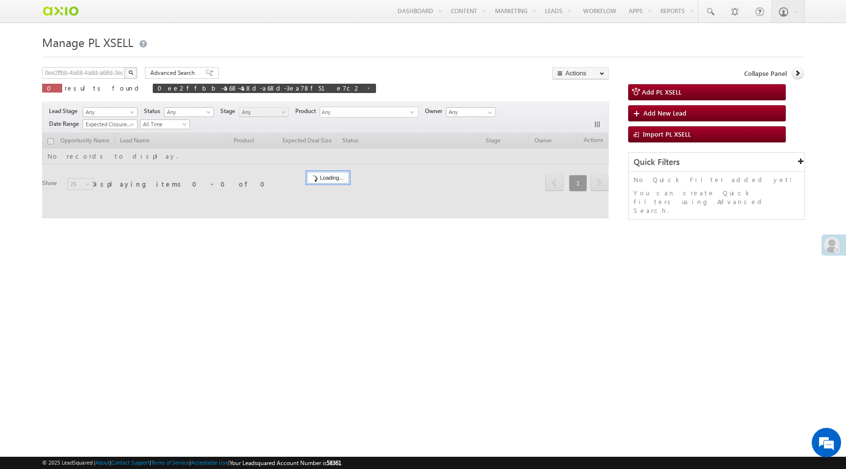 This screenshot has width=846, height=469. I want to click on span: Status, so click(154, 111).